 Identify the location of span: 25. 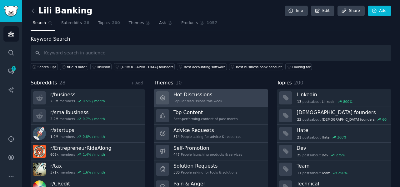
(299, 155).